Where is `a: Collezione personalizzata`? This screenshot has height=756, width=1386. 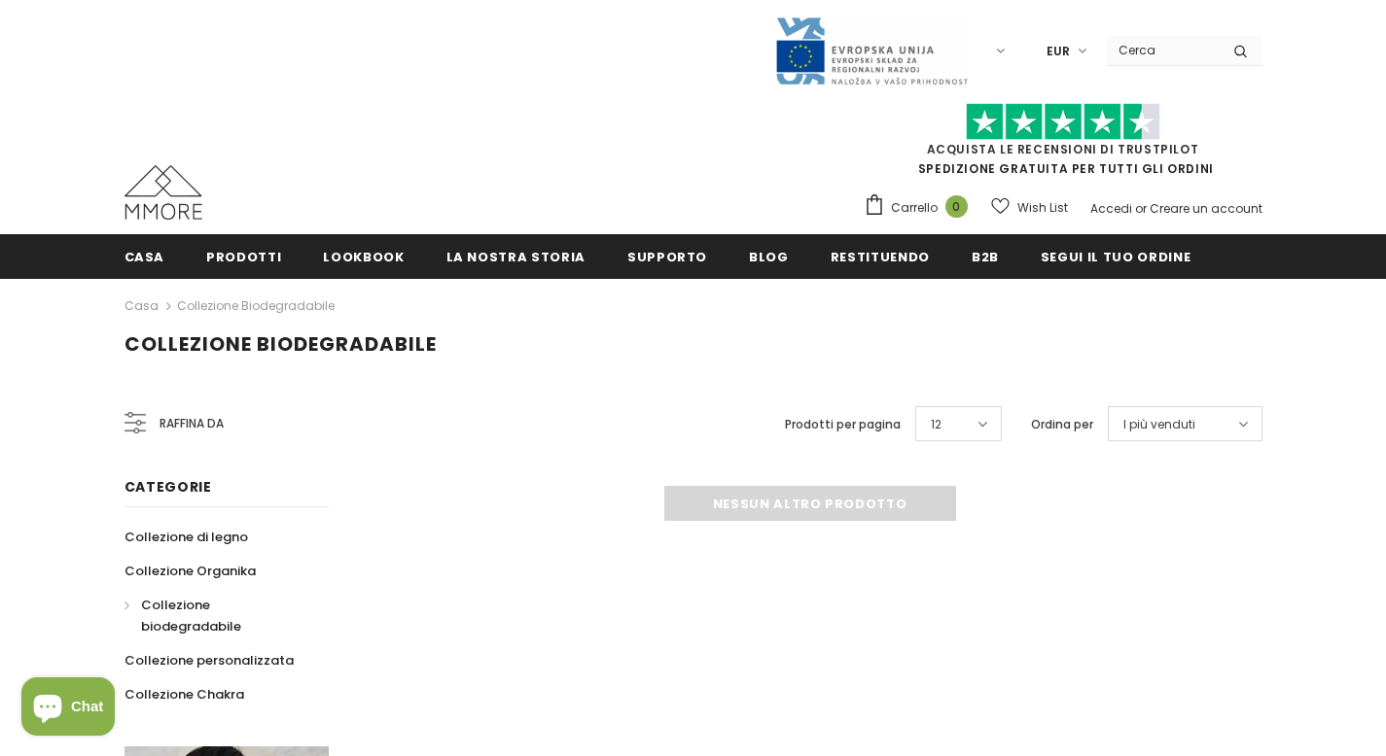 a: Collezione personalizzata is located at coordinates (209, 660).